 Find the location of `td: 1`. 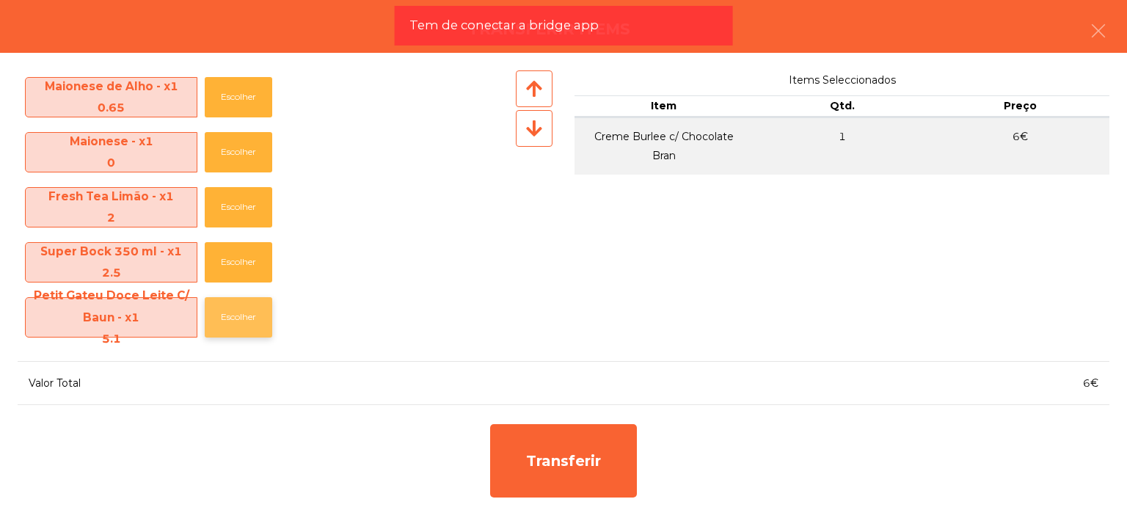

td: 1 is located at coordinates (842, 146).